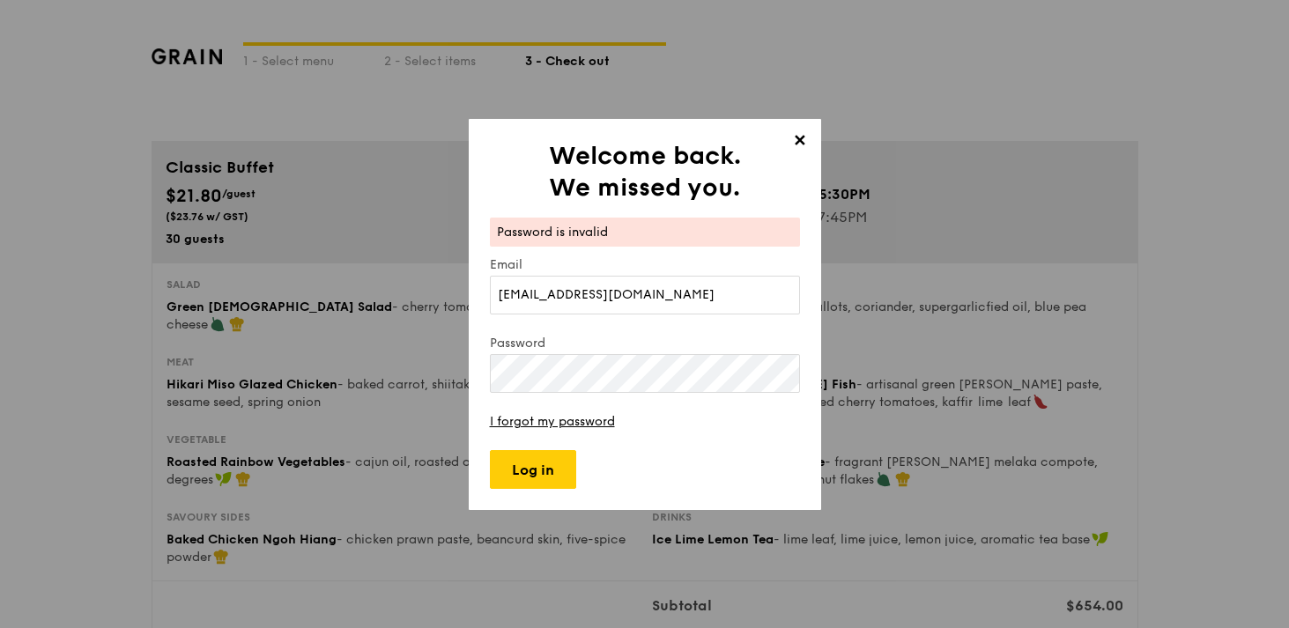 The image size is (1289, 628). What do you see at coordinates (533, 470) in the screenshot?
I see `input: Log in` at bounding box center [533, 470].